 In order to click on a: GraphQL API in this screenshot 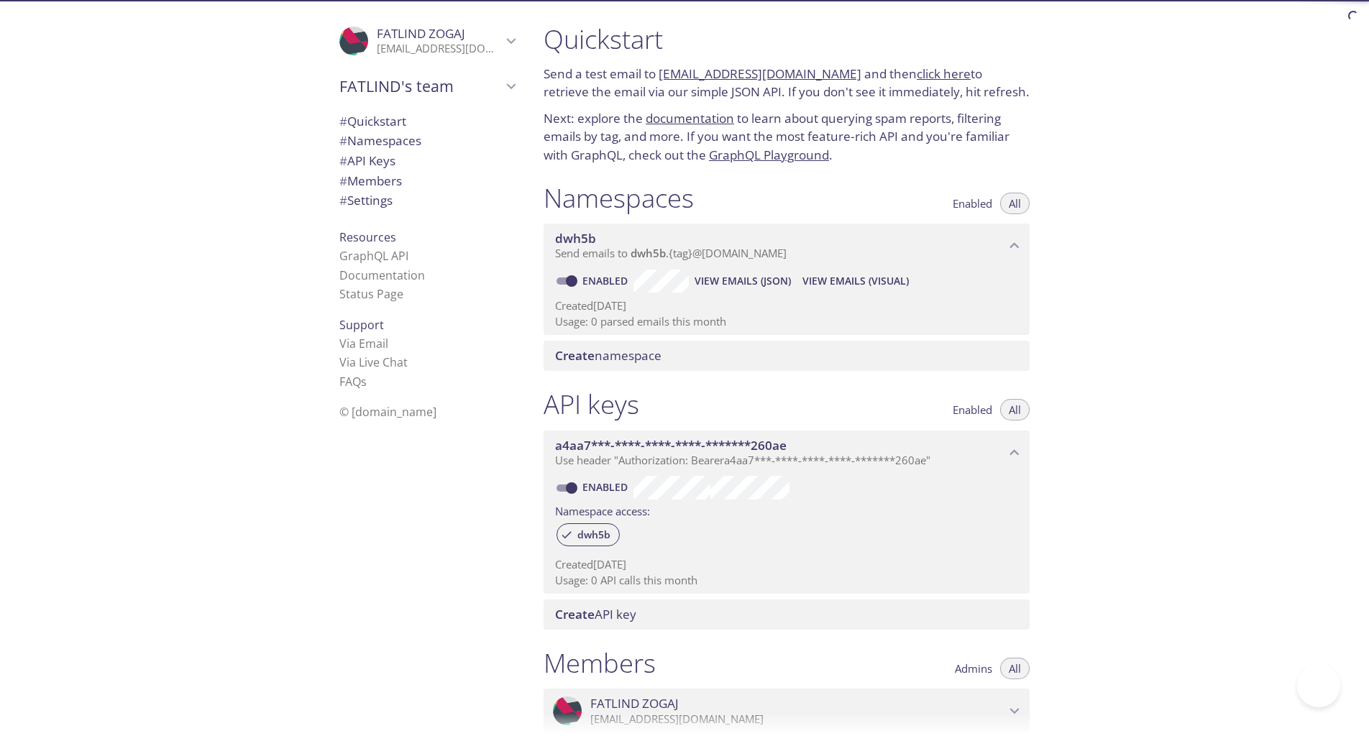, I will do `click(374, 256)`.